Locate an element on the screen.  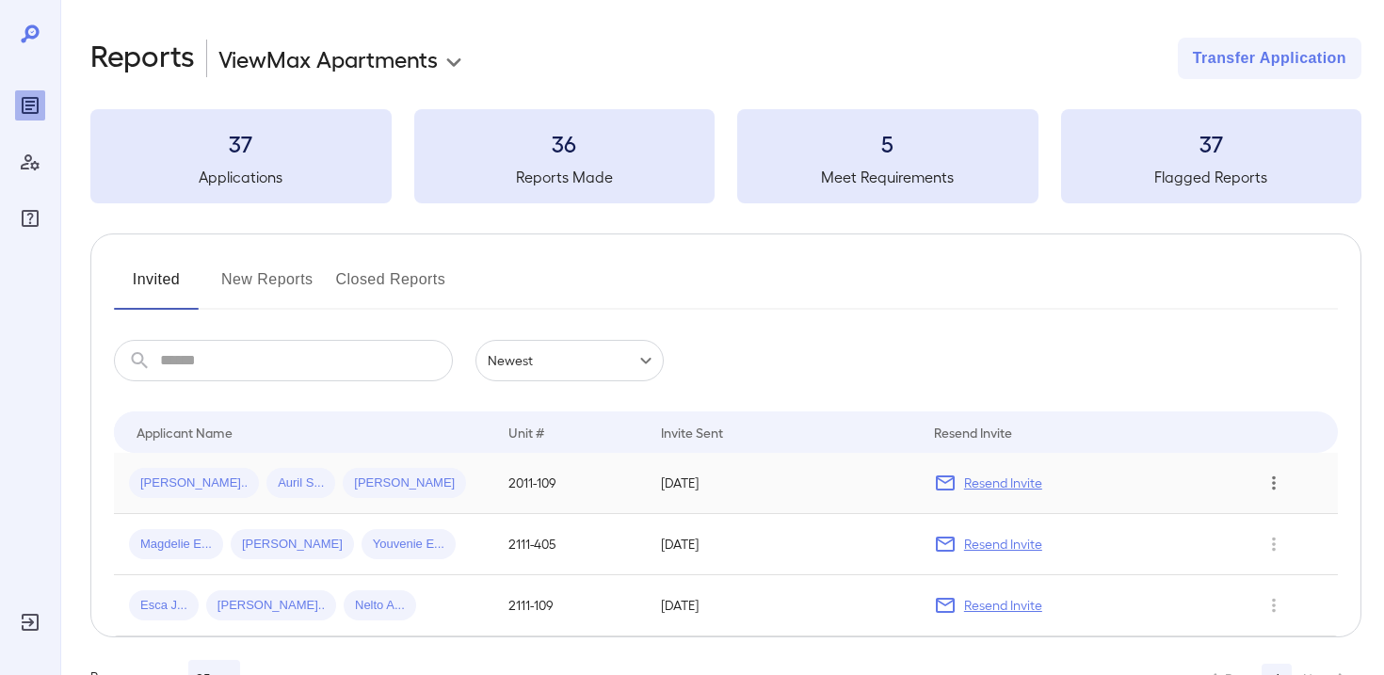
td: 2011-109 is located at coordinates (569, 483).